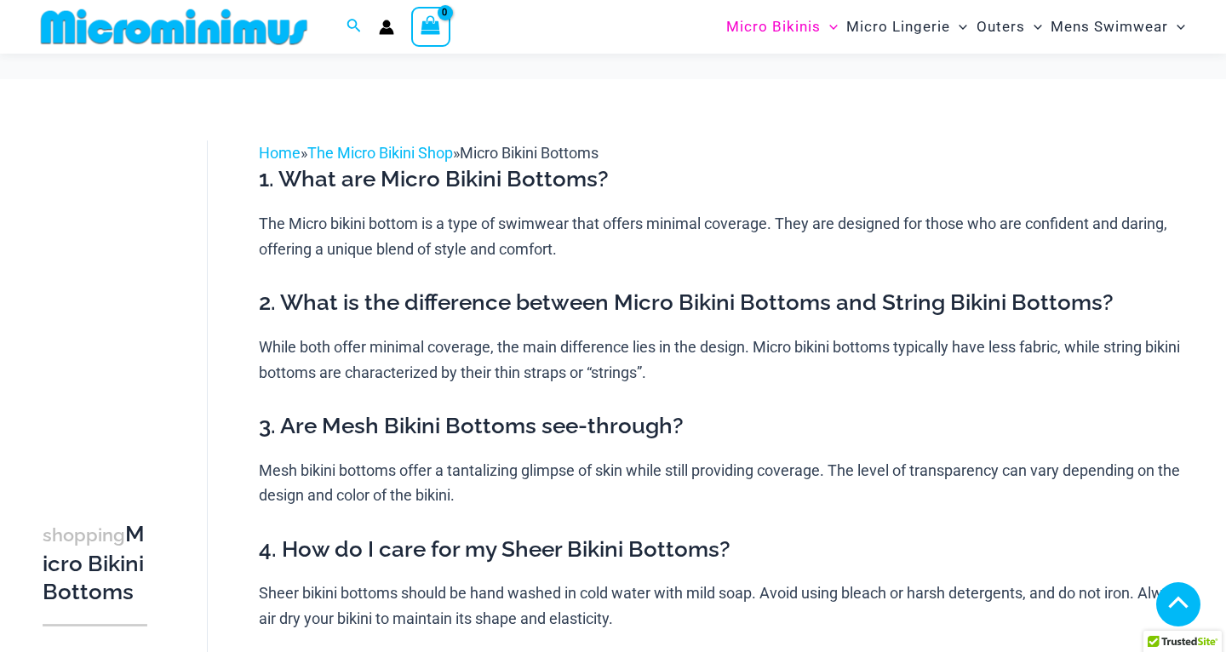  What do you see at coordinates (725, 180) in the screenshot?
I see `h3: 1. What are Micro Bikini Bottoms?` at bounding box center [725, 180].